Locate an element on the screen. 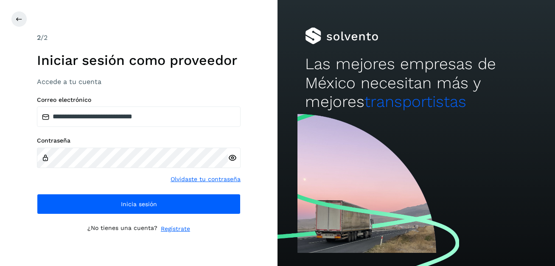 This screenshot has width=555, height=266. h3: Accede a tu cuenta is located at coordinates (139, 81).